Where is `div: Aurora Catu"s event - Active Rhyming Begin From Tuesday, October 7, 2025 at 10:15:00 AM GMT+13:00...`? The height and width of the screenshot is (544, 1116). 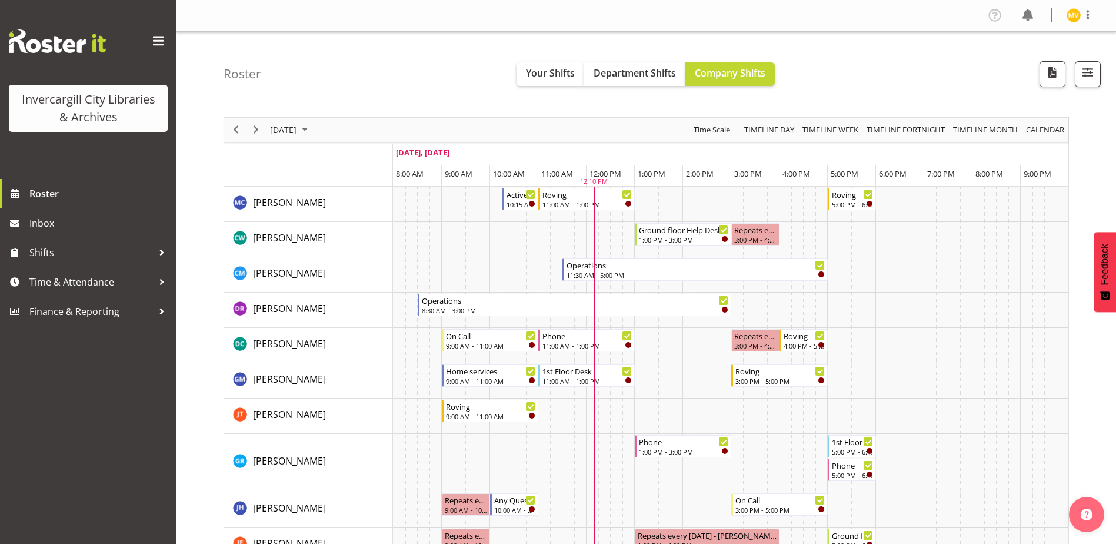 div: Aurora Catu"s event - Active Rhyming Begin From Tuesday, October 7, 2025 at 10:15:00 AM GMT+13:00... is located at coordinates (521, 199).